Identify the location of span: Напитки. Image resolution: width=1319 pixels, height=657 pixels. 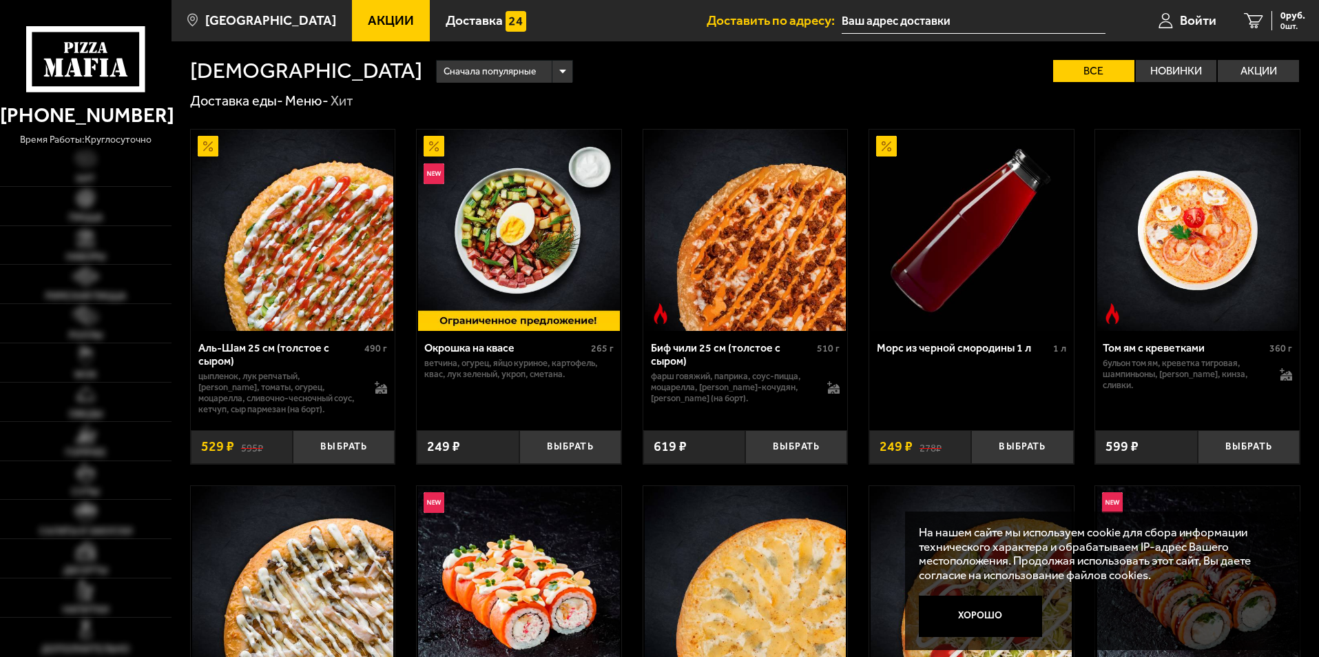
(85, 610).